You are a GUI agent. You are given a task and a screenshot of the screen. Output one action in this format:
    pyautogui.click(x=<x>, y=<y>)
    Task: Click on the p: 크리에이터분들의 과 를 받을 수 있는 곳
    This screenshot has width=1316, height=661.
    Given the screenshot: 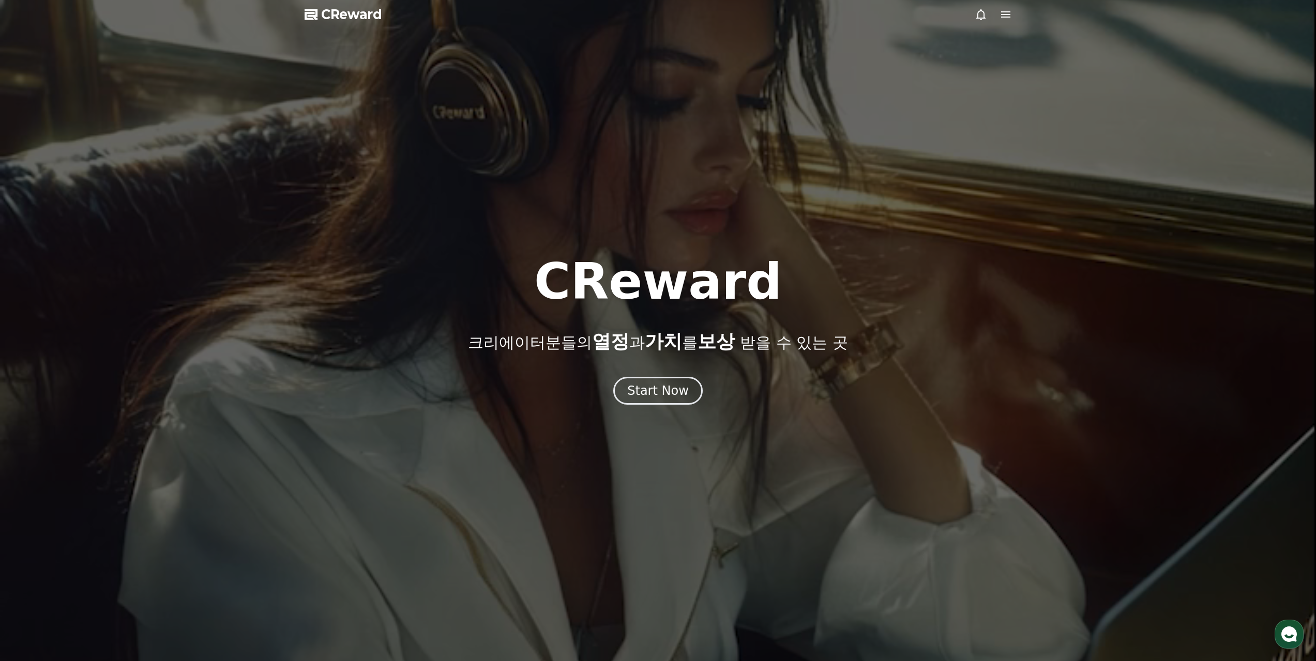 What is the action you would take?
    pyautogui.click(x=658, y=342)
    